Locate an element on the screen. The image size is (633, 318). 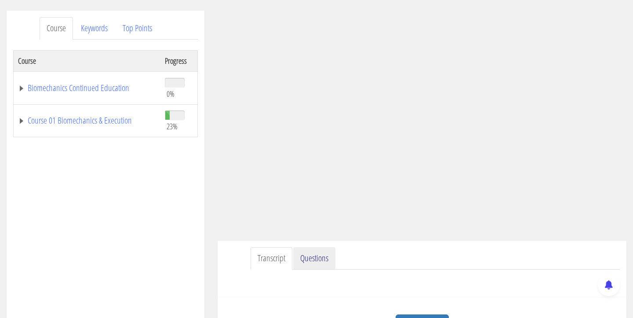
a: Keywords is located at coordinates (94, 28).